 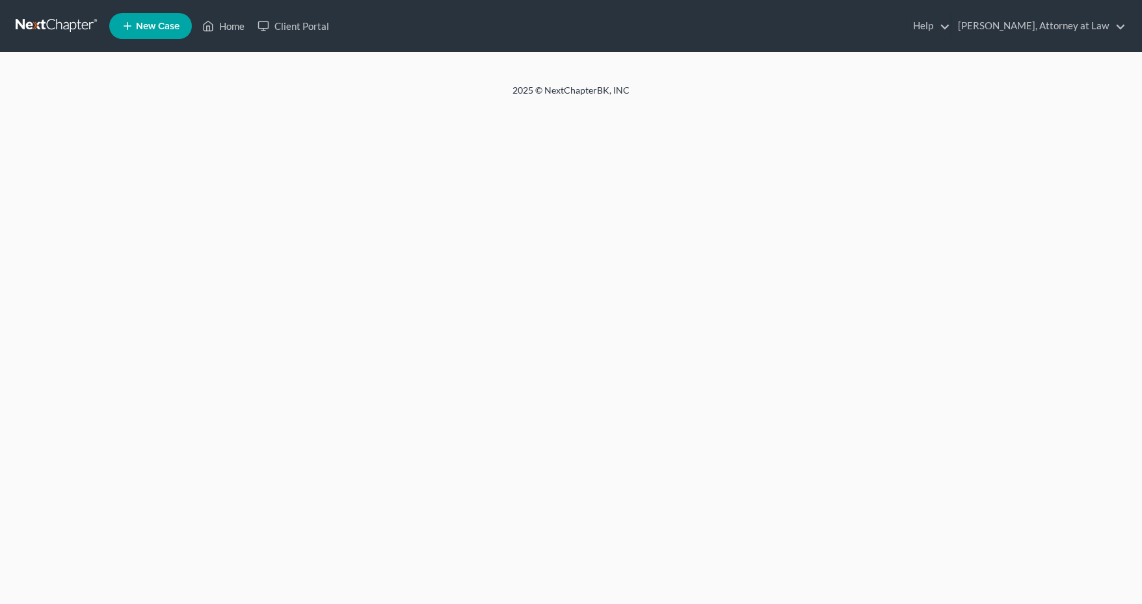 What do you see at coordinates (293, 26) in the screenshot?
I see `a: Client Portal` at bounding box center [293, 26].